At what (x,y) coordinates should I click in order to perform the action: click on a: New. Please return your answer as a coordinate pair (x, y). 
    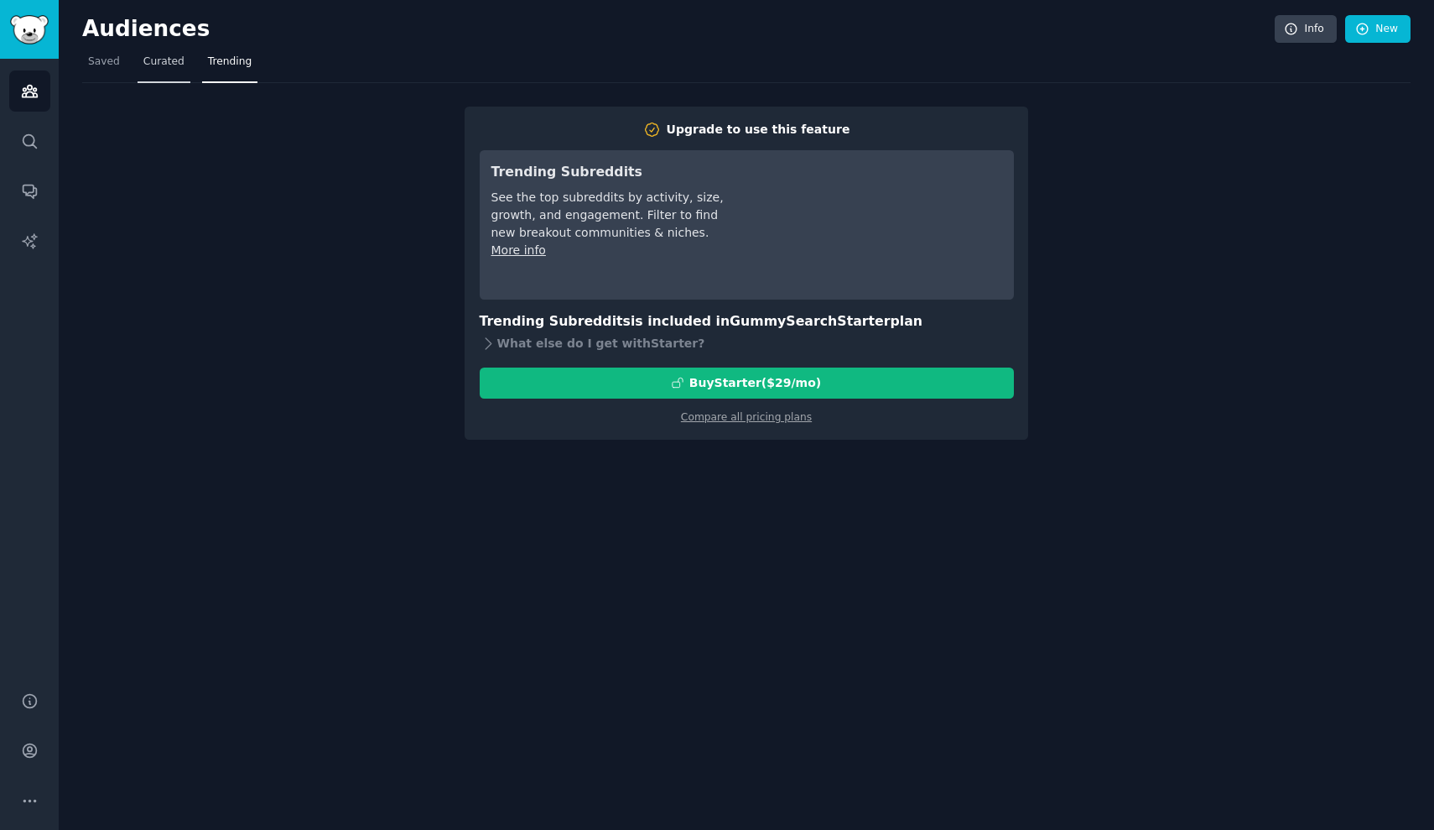
    Looking at the image, I should click on (1378, 29).